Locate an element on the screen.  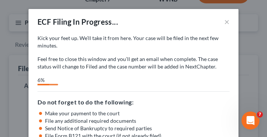
span: 7 is located at coordinates (260, 115).